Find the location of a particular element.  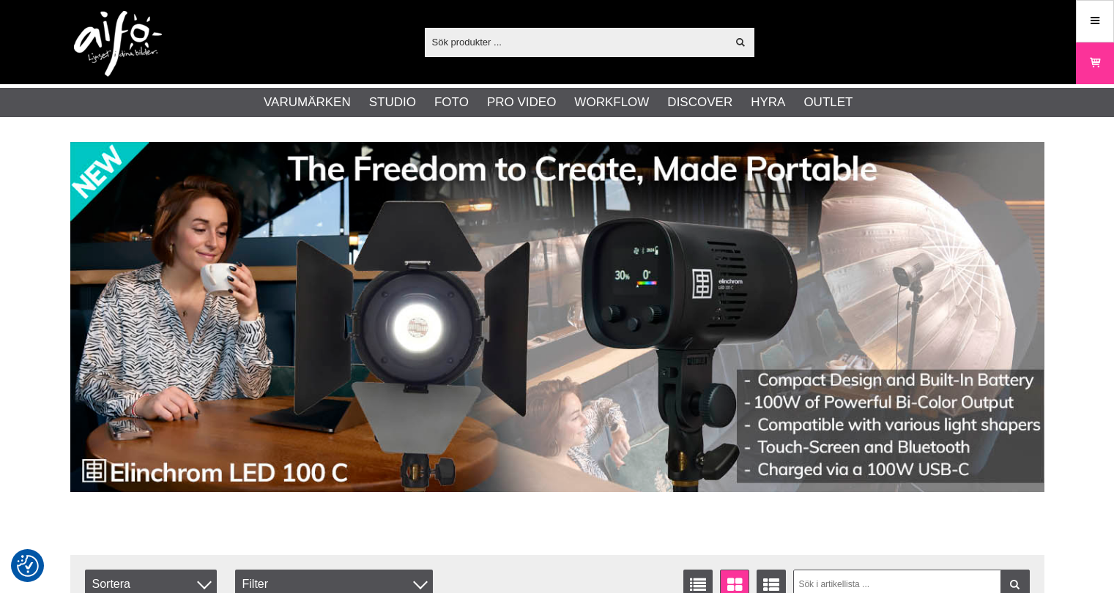

img: Revisit consent button is located at coordinates (28, 566).